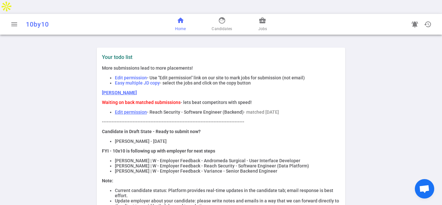 The image size is (442, 205). What do you see at coordinates (425, 189) in the screenshot?
I see `div: Open chat` at bounding box center [425, 189].